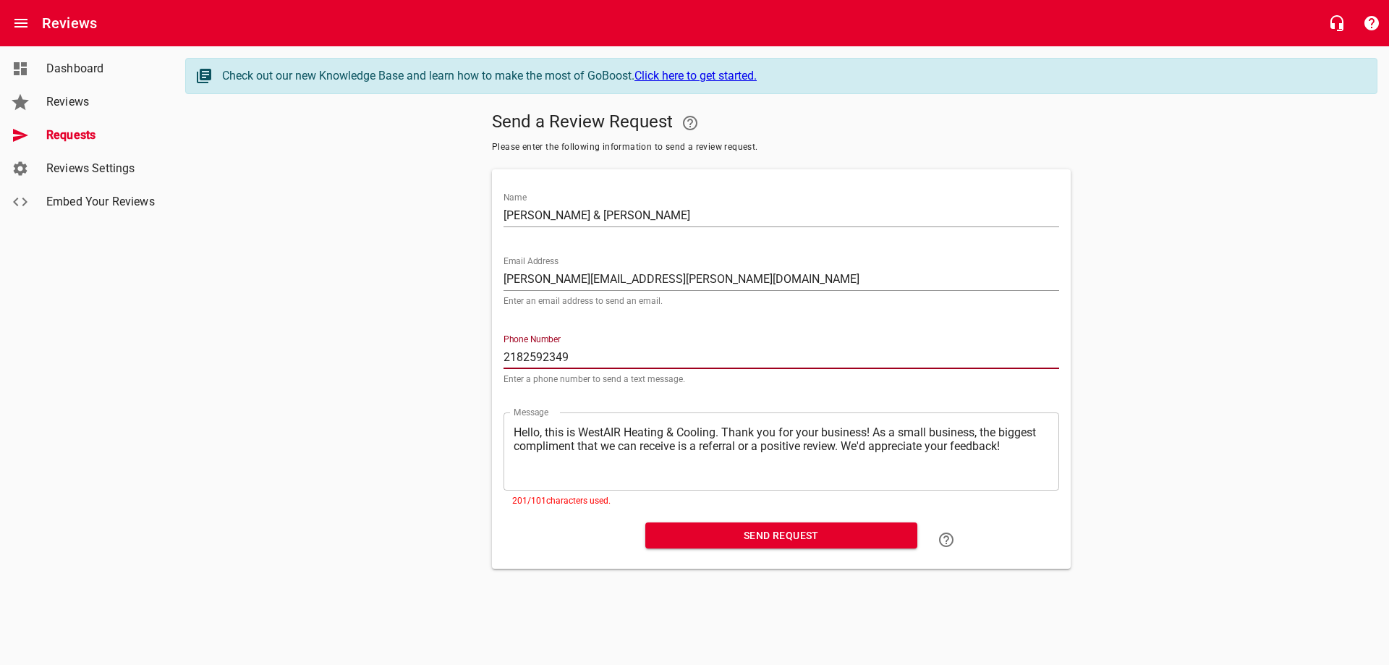  I want to click on textarea: Hello, this is WestAIR Heating & Cooling. Thank you for your business! As a small business, the b..., so click(781, 451).